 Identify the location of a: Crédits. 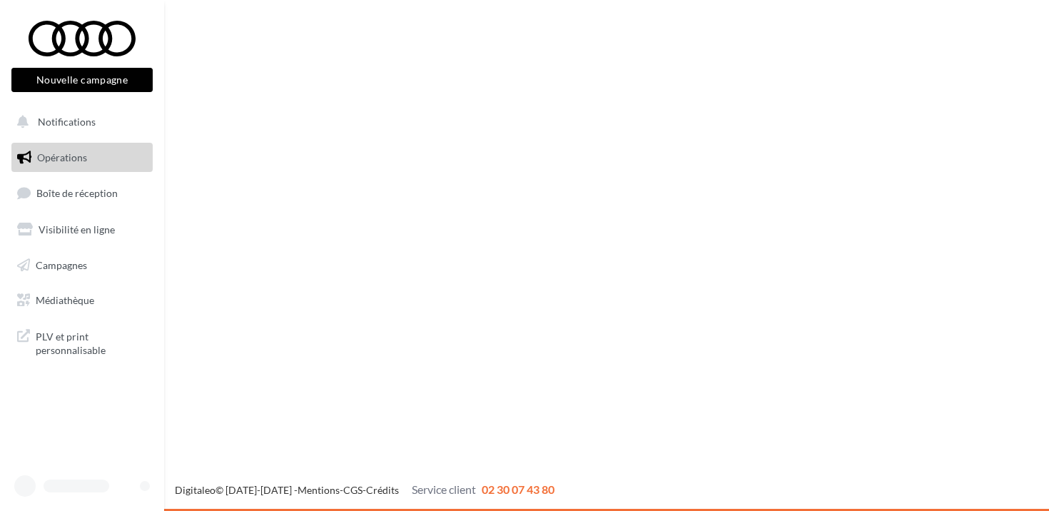
(383, 490).